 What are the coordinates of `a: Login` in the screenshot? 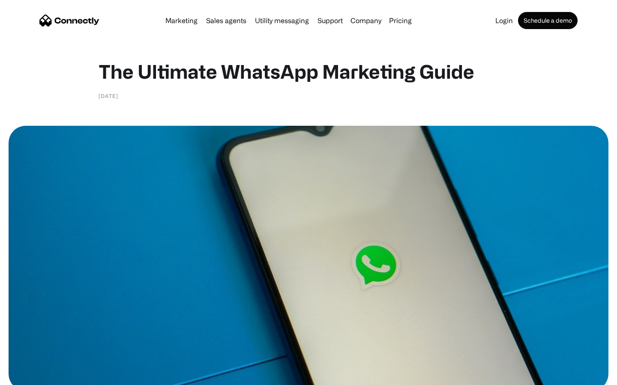 It's located at (504, 21).